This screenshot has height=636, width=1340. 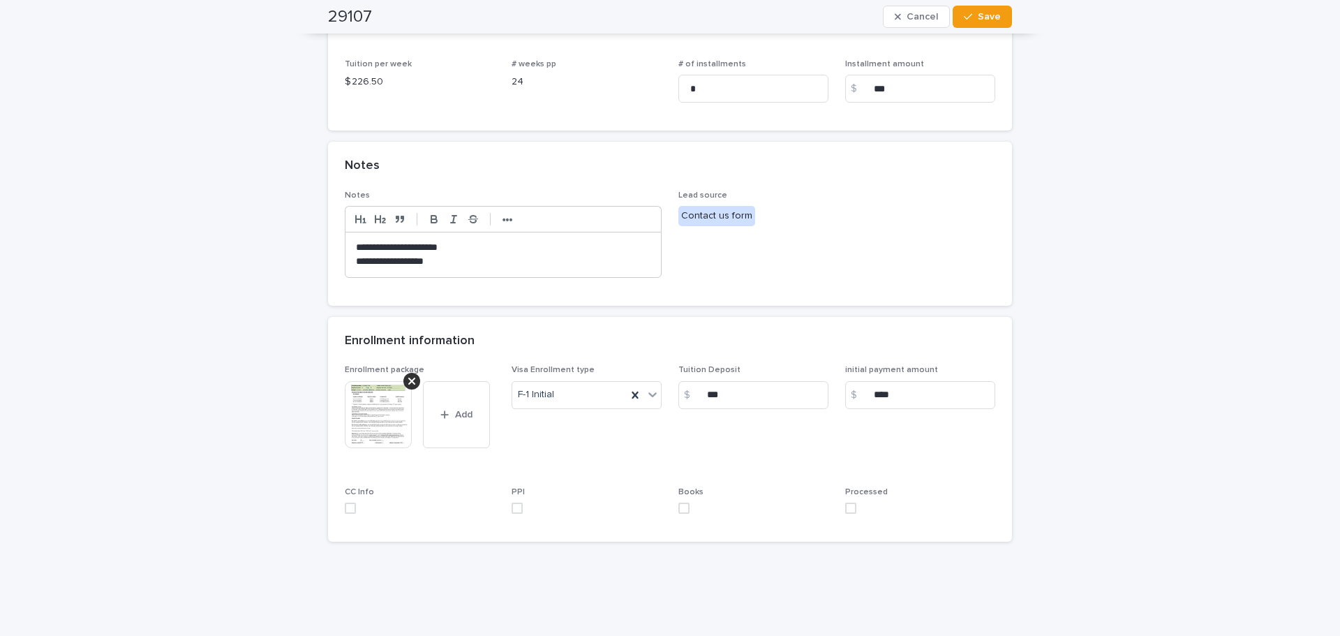 I want to click on span: initial payment amount, so click(x=891, y=370).